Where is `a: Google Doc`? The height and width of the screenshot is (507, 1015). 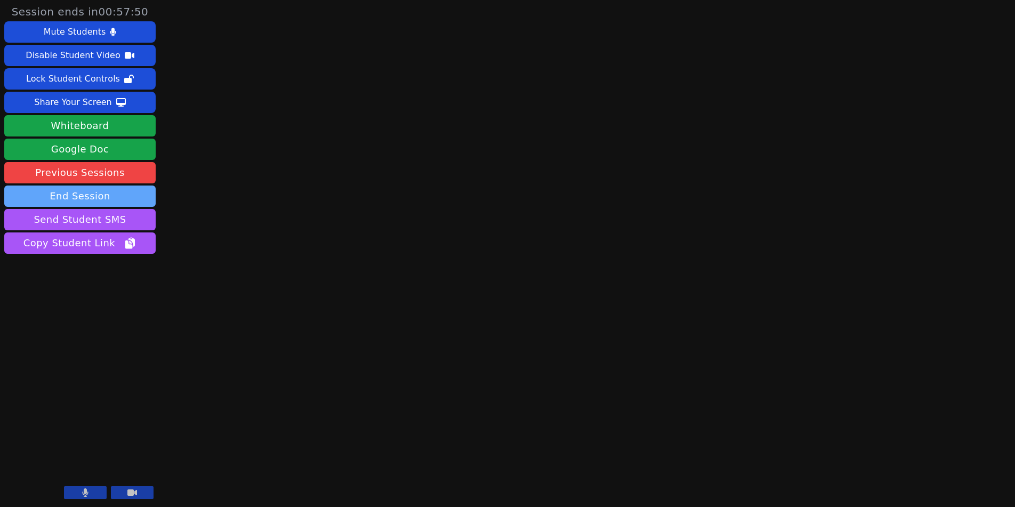 a: Google Doc is located at coordinates (80, 149).